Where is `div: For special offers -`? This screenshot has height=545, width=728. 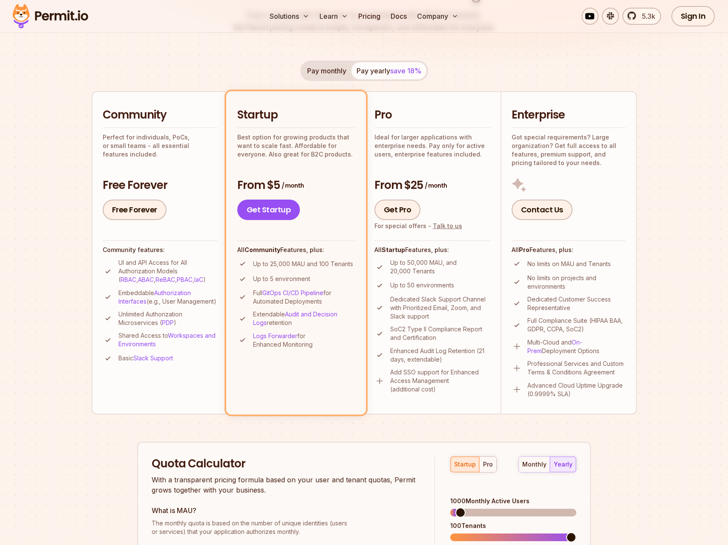
div: For special offers - is located at coordinates (418, 226).